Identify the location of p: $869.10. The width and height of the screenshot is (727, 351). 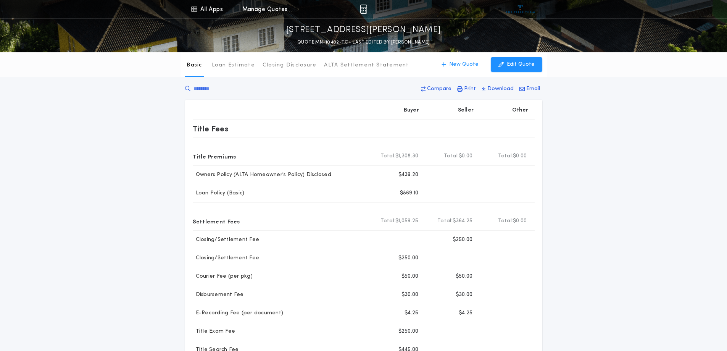
(409, 193).